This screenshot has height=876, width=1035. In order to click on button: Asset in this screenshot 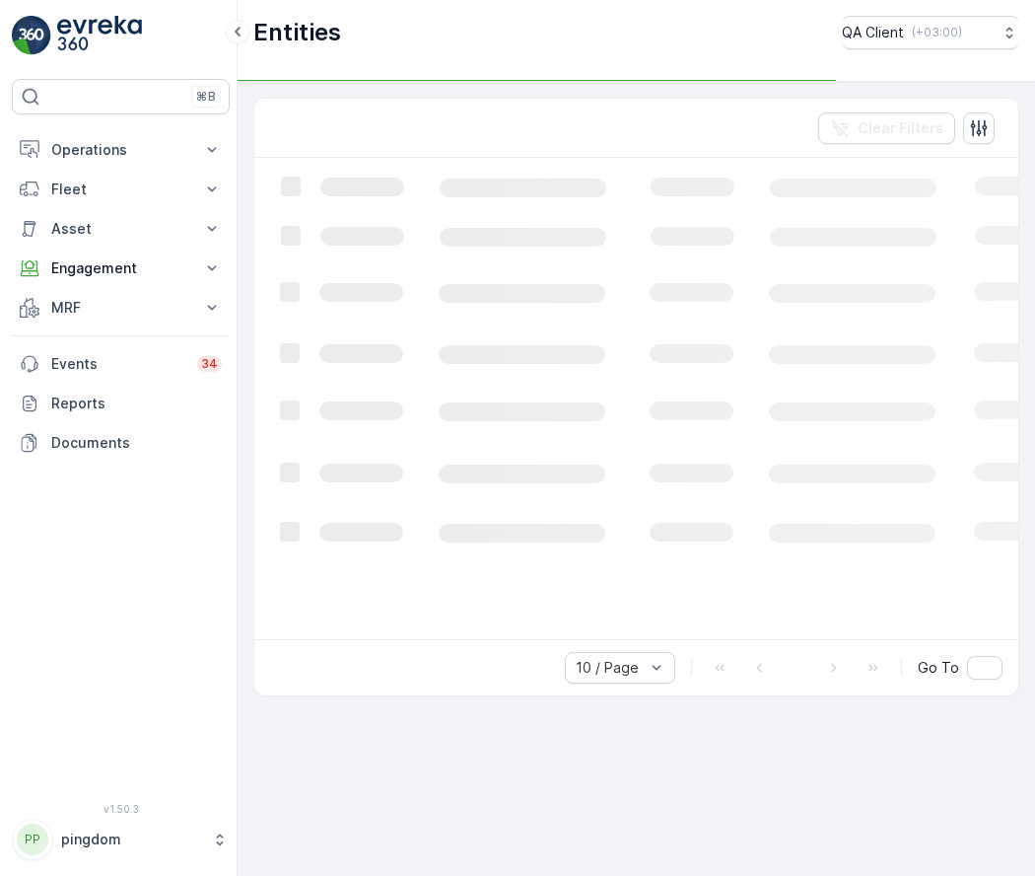, I will do `click(120, 229)`.